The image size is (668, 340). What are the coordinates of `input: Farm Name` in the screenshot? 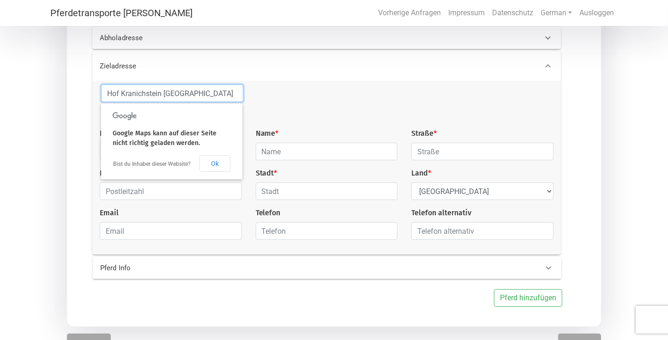 It's located at (171, 151).